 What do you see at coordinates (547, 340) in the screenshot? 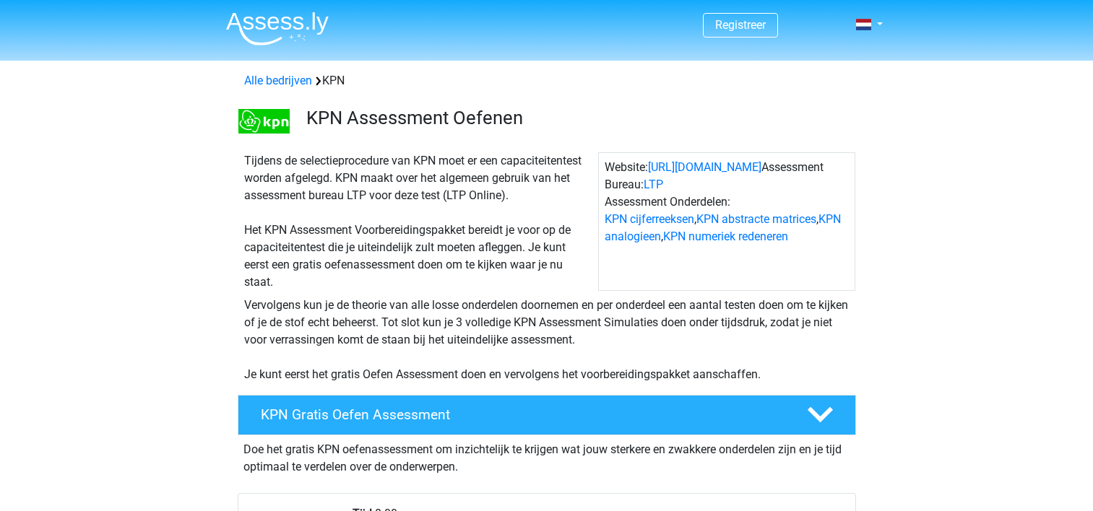
I see `div: Vervolgens kun je de theorie van alle losse onderdelen doornemen en per onderdeel een aantal test...` at bounding box center [547, 340].